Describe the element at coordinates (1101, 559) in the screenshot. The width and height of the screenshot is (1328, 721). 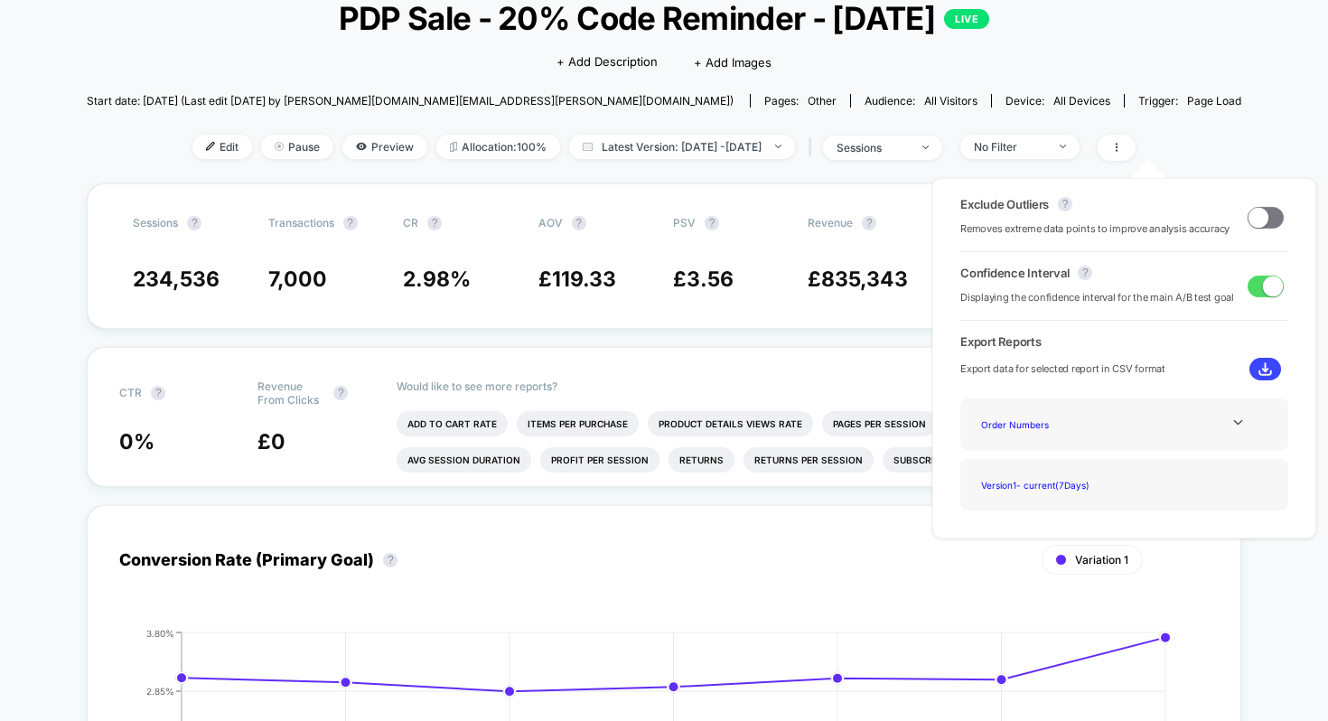
I see `span: Variation 1` at that location.